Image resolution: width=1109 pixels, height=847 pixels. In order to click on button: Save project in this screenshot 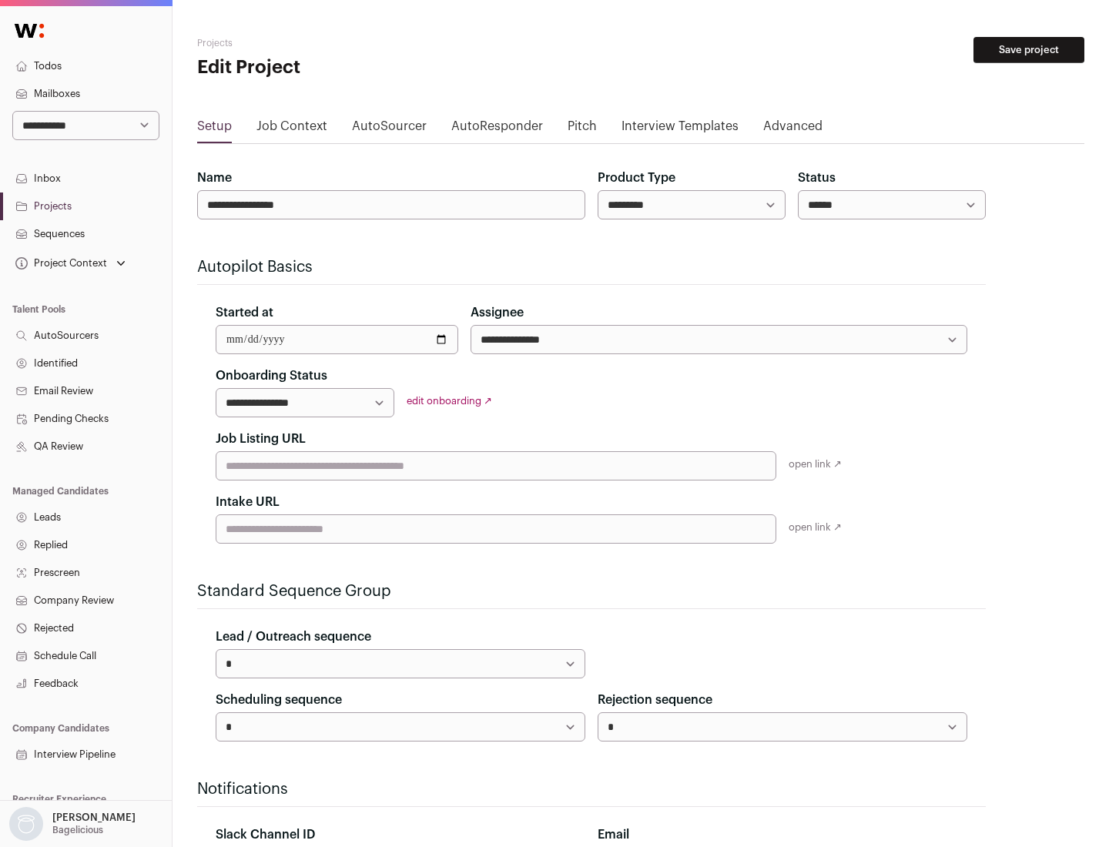, I will do `click(1029, 50)`.